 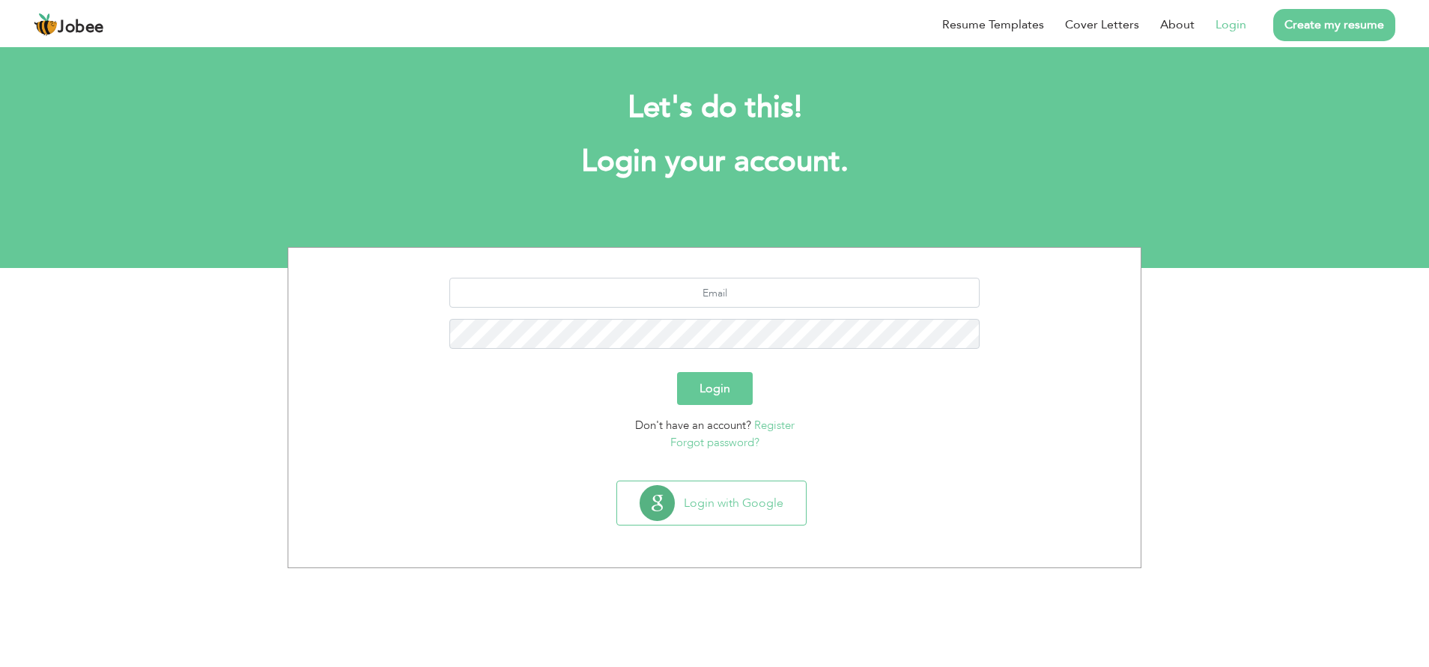 I want to click on a: About, so click(x=1177, y=25).